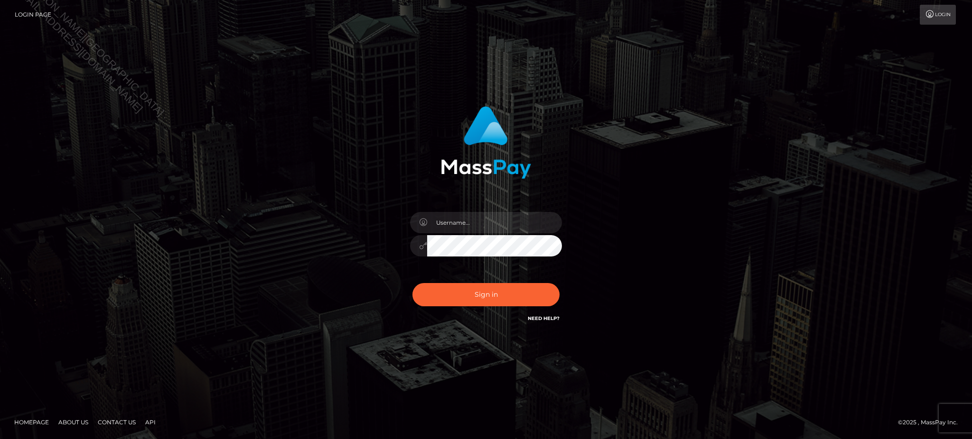 This screenshot has width=972, height=439. I want to click on img: MassPay Login, so click(486, 142).